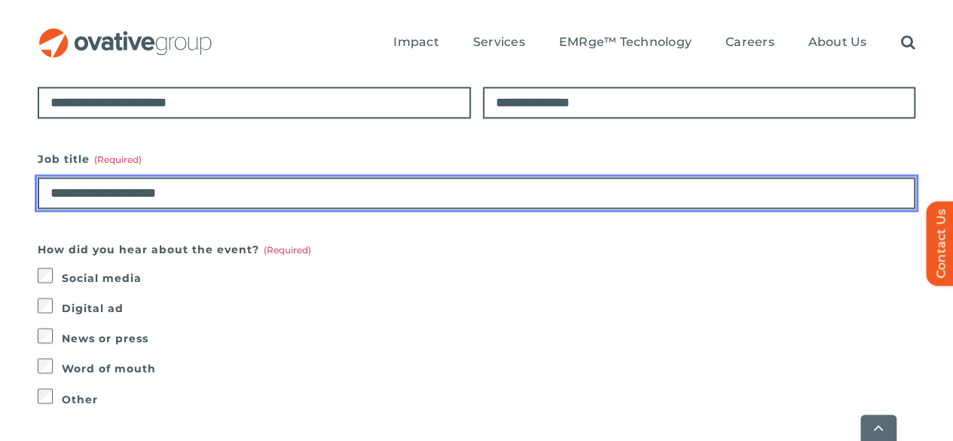 The image size is (953, 441). Describe the element at coordinates (837, 42) in the screenshot. I see `span: About Us` at that location.